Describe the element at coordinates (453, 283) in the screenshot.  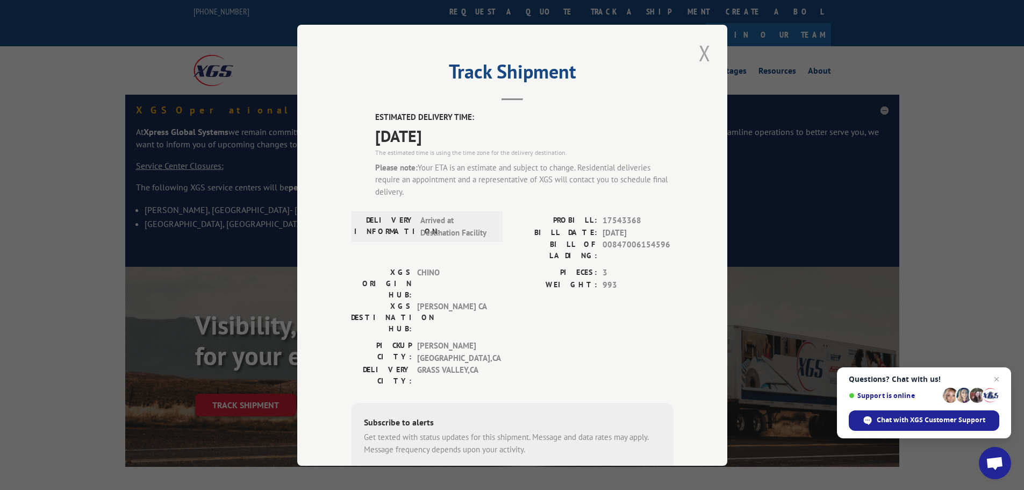
I see `span: CHINO` at that location.